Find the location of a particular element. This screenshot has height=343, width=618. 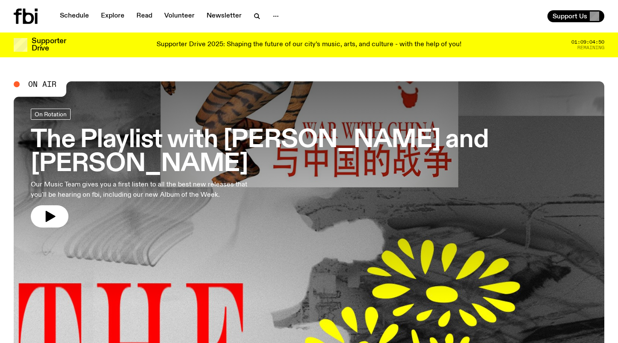

a: Volunteer is located at coordinates (179, 16).